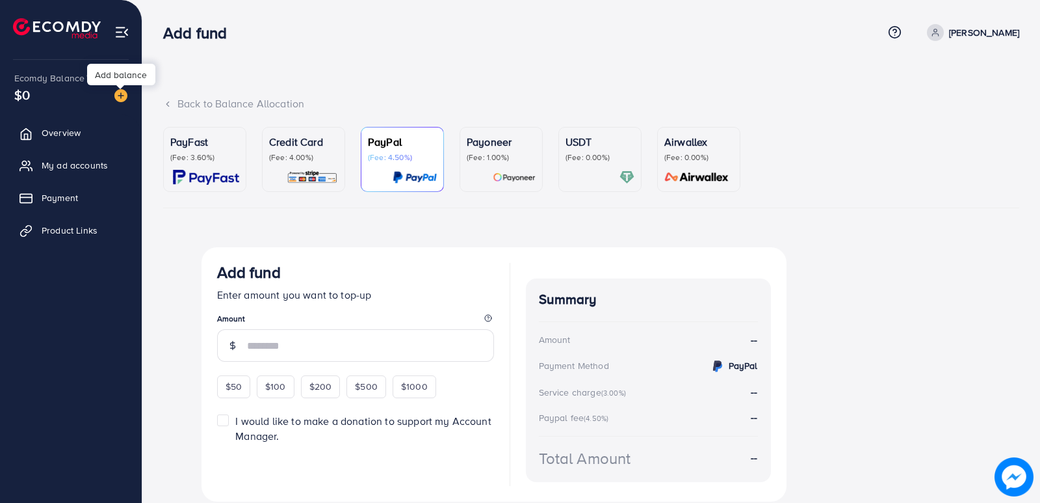 This screenshot has width=1040, height=503. Describe the element at coordinates (614, 393) in the screenshot. I see `small: (3.00%)` at that location.